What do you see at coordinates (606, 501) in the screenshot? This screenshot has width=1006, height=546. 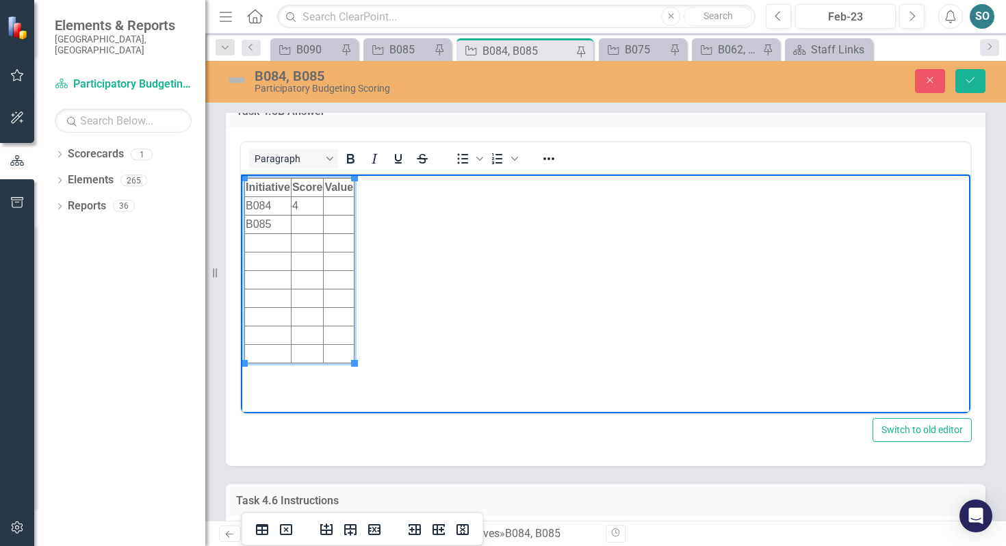 I see `h3: Task 4.6 Instructions` at bounding box center [606, 501].